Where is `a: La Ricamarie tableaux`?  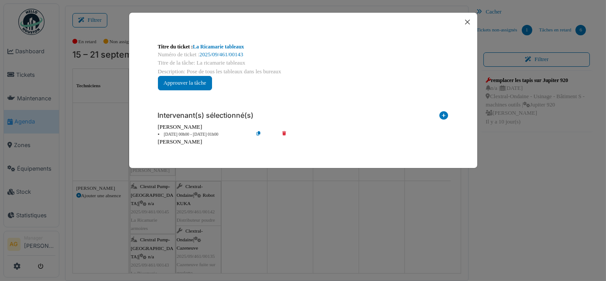 a: La Ricamarie tableaux is located at coordinates (218, 47).